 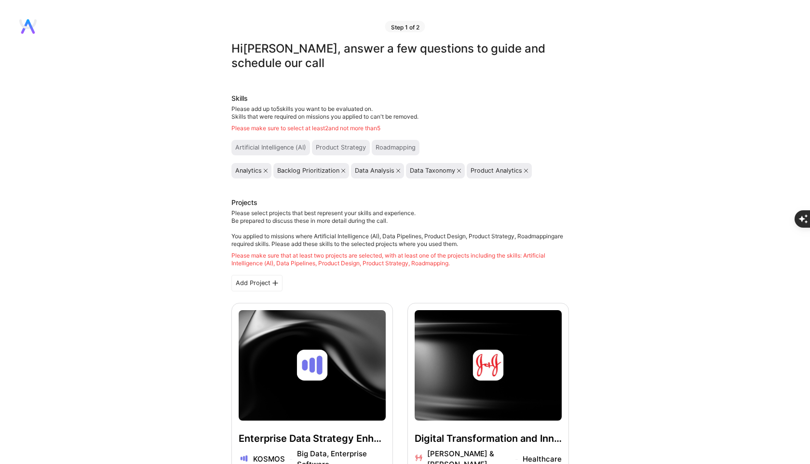 What do you see at coordinates (308, 171) in the screenshot?
I see `div: Backlog Prioritization` at bounding box center [308, 171].